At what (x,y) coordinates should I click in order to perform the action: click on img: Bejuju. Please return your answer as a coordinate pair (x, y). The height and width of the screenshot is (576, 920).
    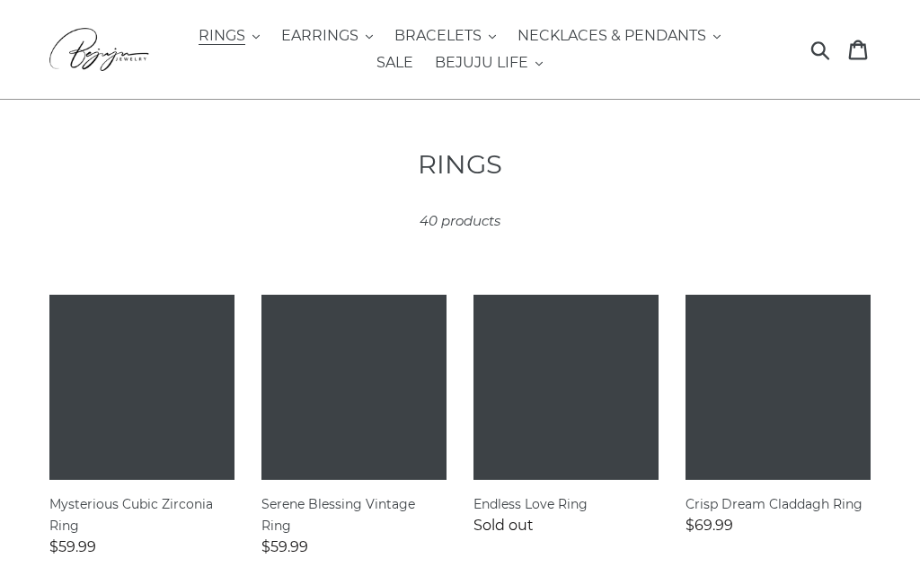
    Looking at the image, I should click on (106, 49).